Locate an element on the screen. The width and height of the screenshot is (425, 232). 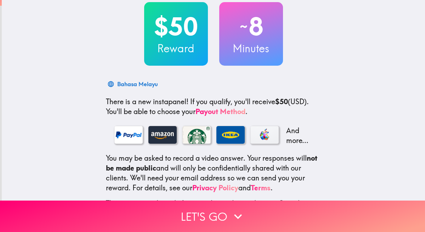
h2: $50 is located at coordinates (176, 27).